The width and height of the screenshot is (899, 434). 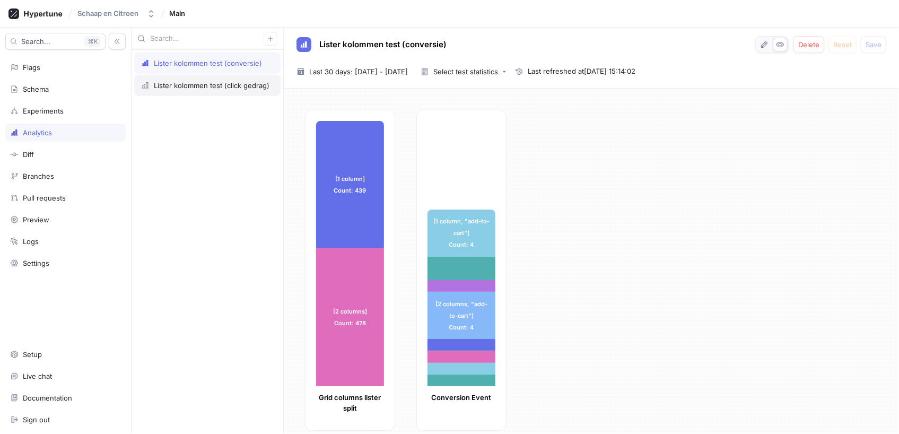 What do you see at coordinates (350, 317) in the screenshot?
I see `div: [2 columns] Count: 478` at bounding box center [350, 317].